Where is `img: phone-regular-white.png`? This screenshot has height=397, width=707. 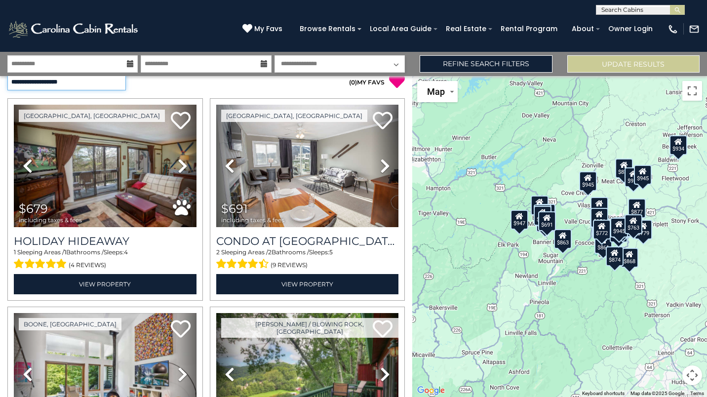 img: phone-regular-white.png is located at coordinates (673, 29).